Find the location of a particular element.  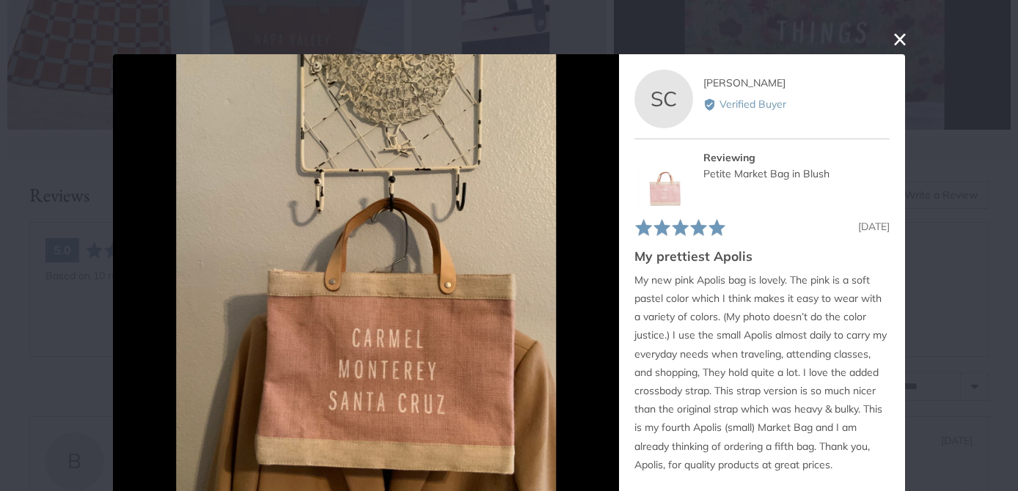

div: Reviewing is located at coordinates (796, 157).